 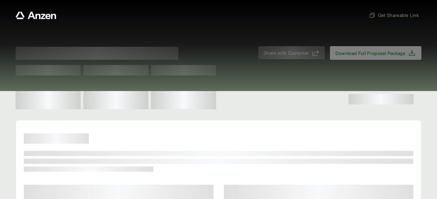 What do you see at coordinates (97, 53) in the screenshot?
I see `span: Proposal for` at bounding box center [97, 53].